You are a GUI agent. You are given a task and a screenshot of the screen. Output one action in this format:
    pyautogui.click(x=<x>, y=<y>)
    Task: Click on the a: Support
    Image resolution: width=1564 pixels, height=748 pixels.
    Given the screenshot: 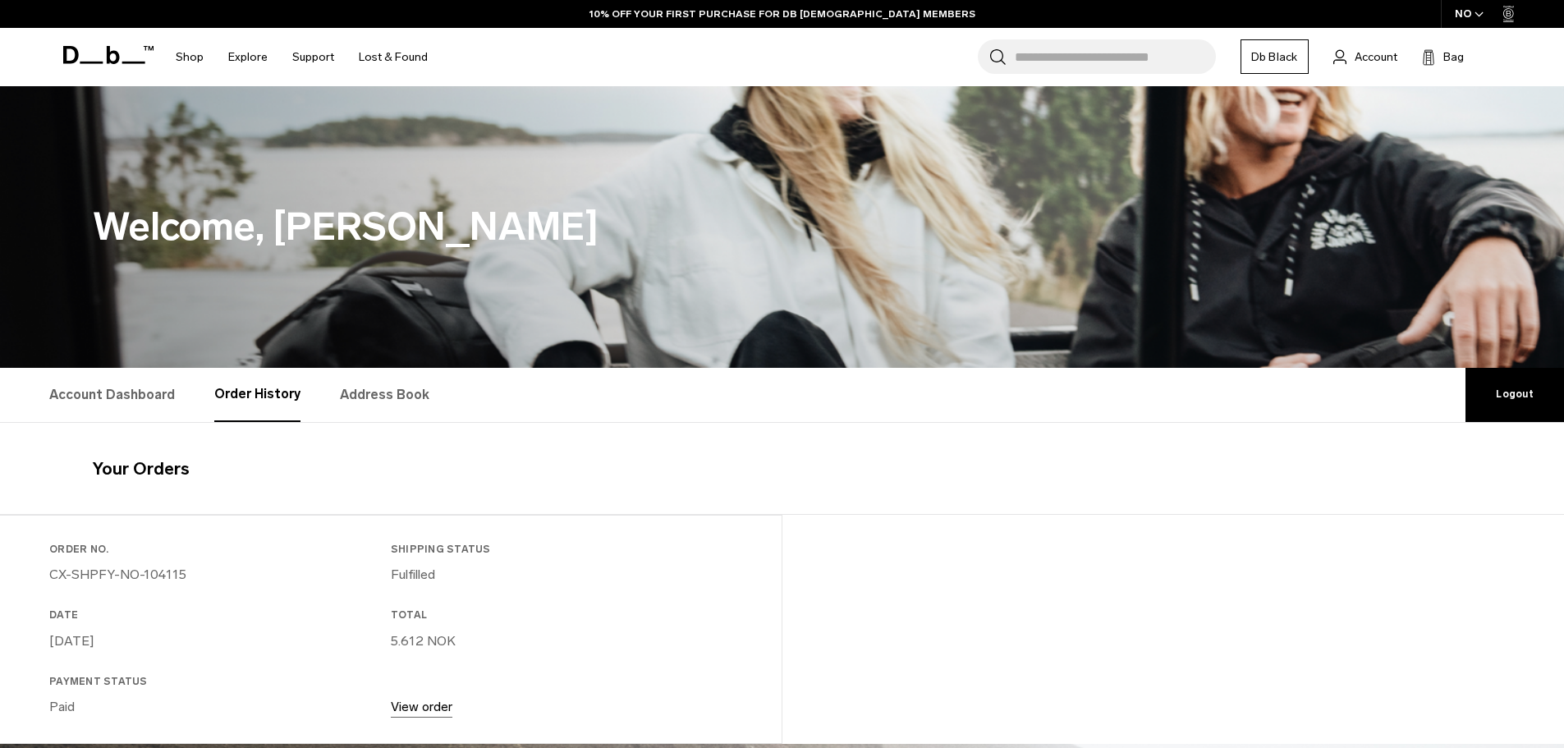 What is the action you would take?
    pyautogui.click(x=313, y=57)
    